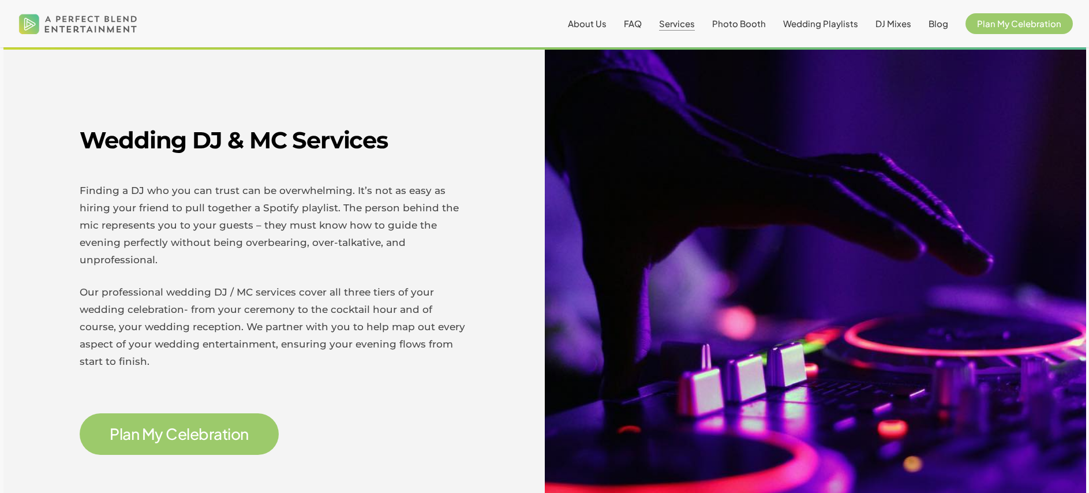 The image size is (1089, 493). Describe the element at coordinates (148, 434) in the screenshot. I see `span: M` at that location.